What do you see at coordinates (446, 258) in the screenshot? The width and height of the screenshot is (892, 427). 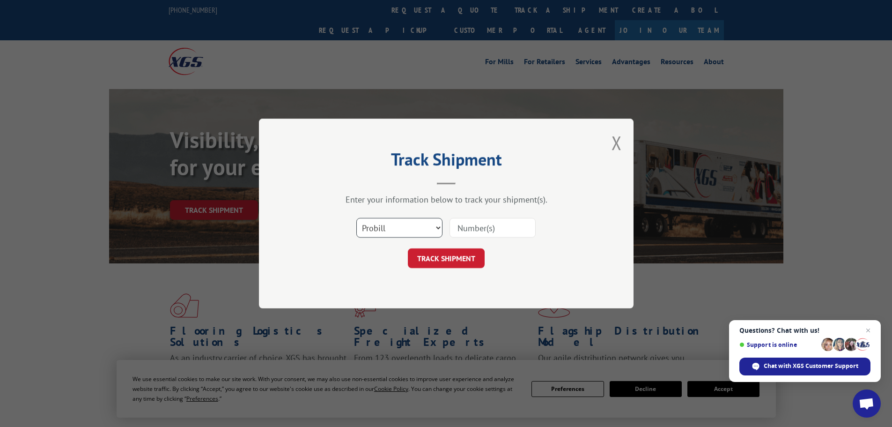 I see `button: TRACK SHIPMENT` at bounding box center [446, 258].